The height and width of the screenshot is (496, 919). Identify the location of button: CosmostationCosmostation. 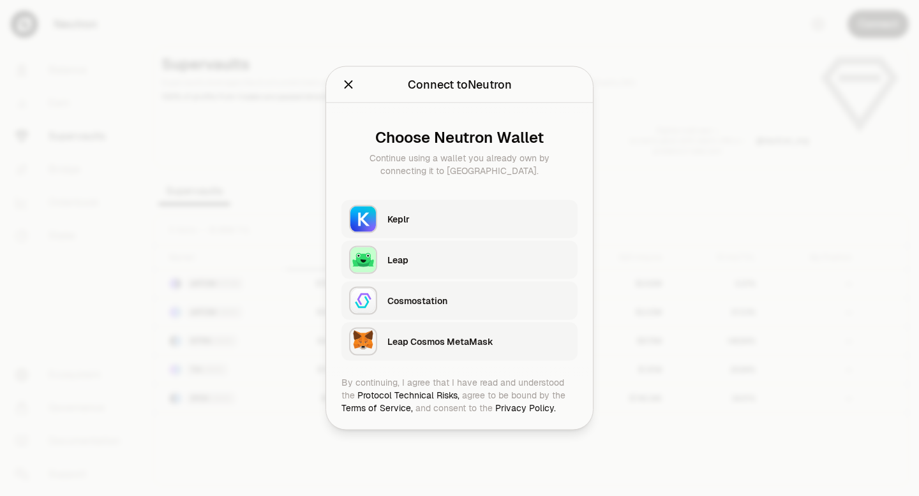
(459, 301).